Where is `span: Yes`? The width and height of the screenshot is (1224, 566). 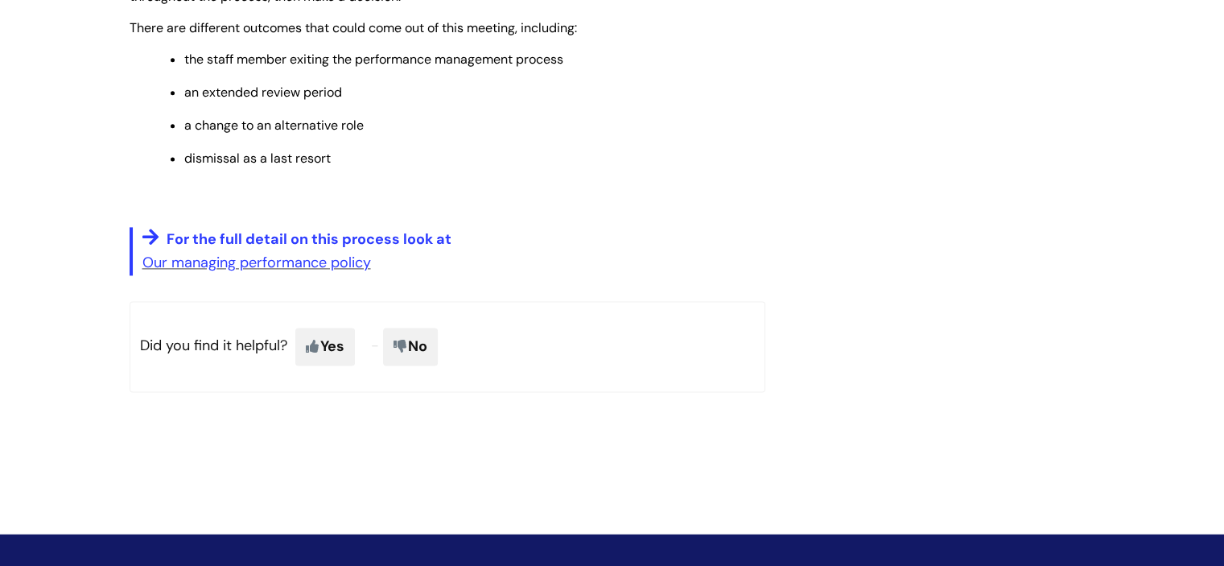
span: Yes is located at coordinates (325, 346).